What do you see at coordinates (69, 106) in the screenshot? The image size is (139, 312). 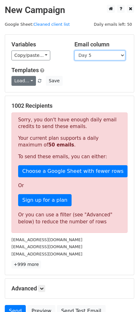 I see `h5: 1002 Recipients` at bounding box center [69, 106].